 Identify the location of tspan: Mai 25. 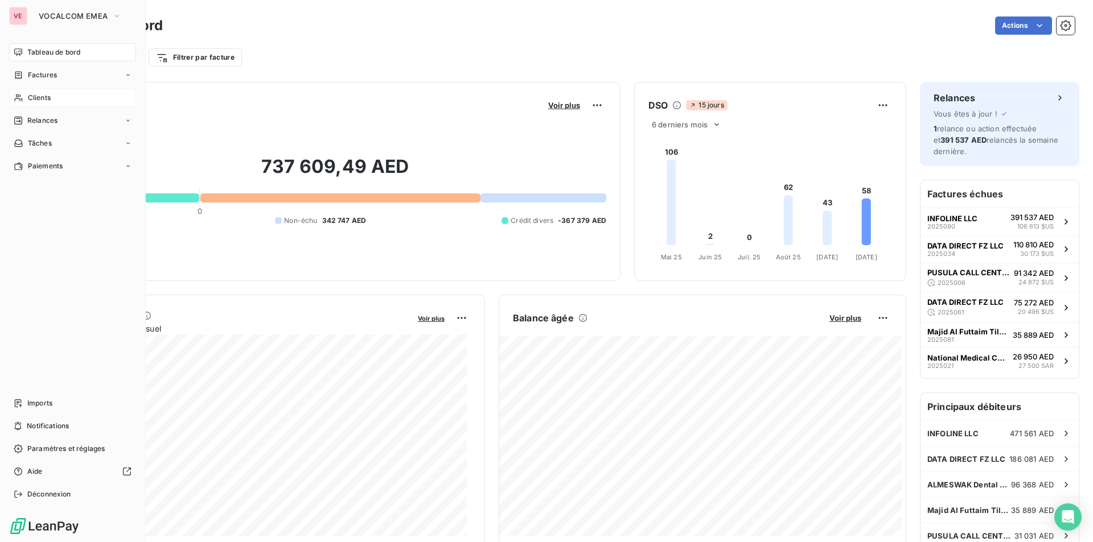
(671, 257).